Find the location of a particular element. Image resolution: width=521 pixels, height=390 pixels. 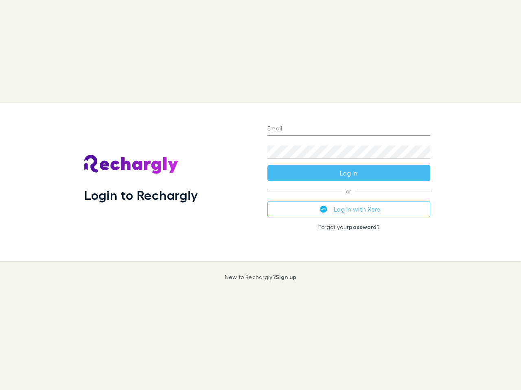

span: or is located at coordinates (349, 191).